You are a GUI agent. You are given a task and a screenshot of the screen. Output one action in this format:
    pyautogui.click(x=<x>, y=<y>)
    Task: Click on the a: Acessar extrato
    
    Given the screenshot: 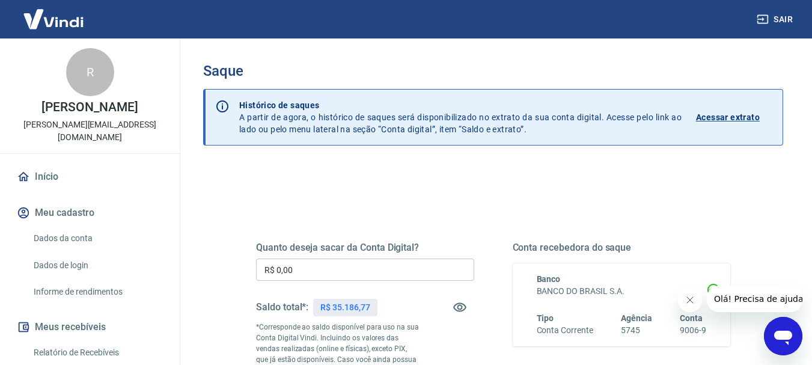 What is the action you would take?
    pyautogui.click(x=735, y=117)
    